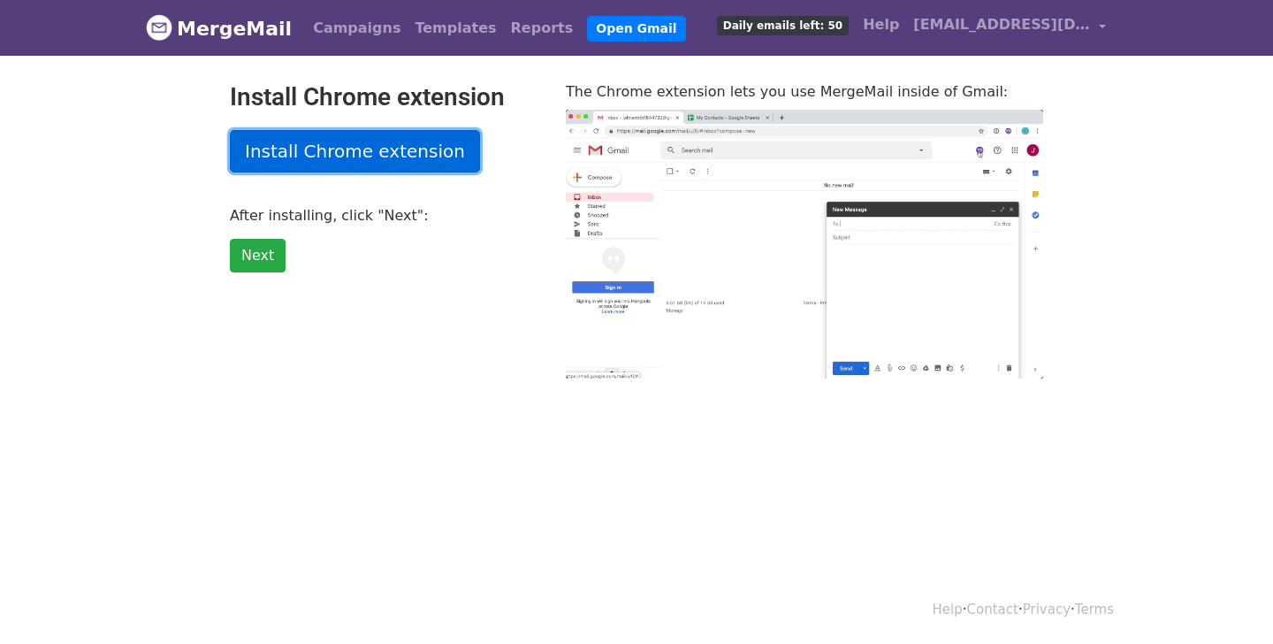 This screenshot has width=1273, height=644. I want to click on a: MergeMail, so click(218, 28).